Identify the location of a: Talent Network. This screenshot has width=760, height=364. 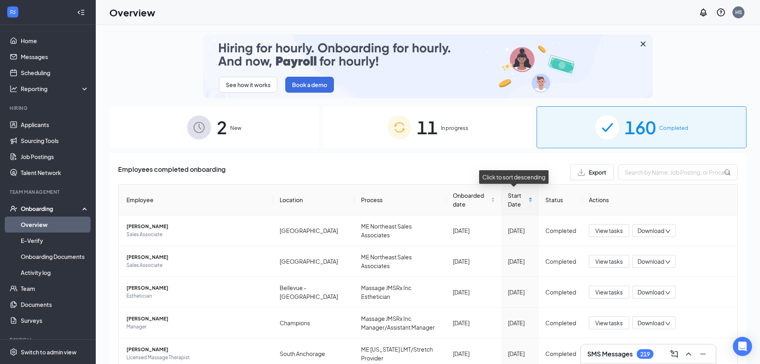
(55, 172).